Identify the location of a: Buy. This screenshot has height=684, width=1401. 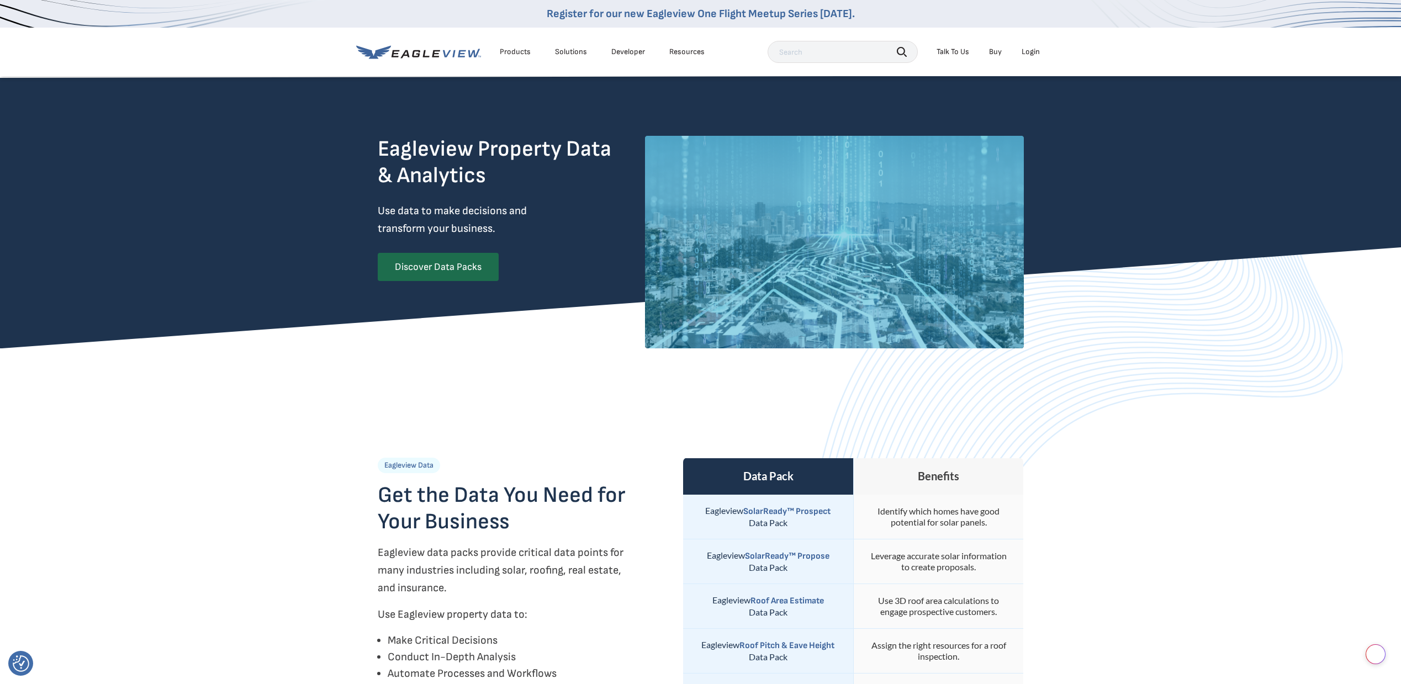
(995, 52).